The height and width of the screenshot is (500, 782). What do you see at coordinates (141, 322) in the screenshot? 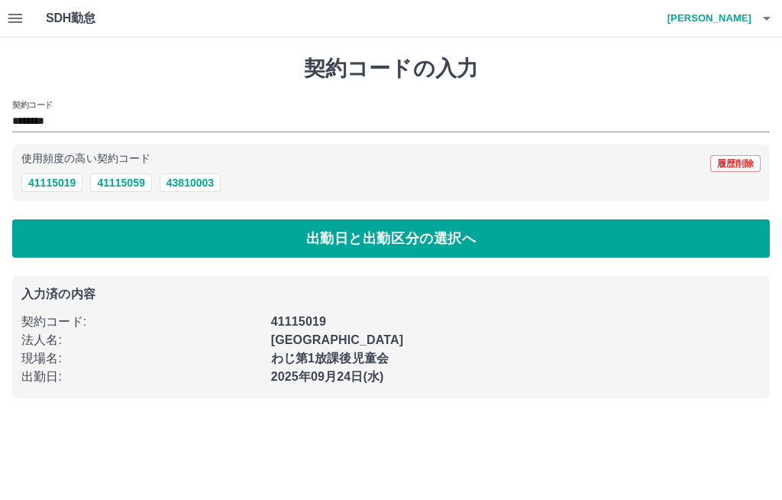
I see `p: 契約コード :` at bounding box center [141, 322].